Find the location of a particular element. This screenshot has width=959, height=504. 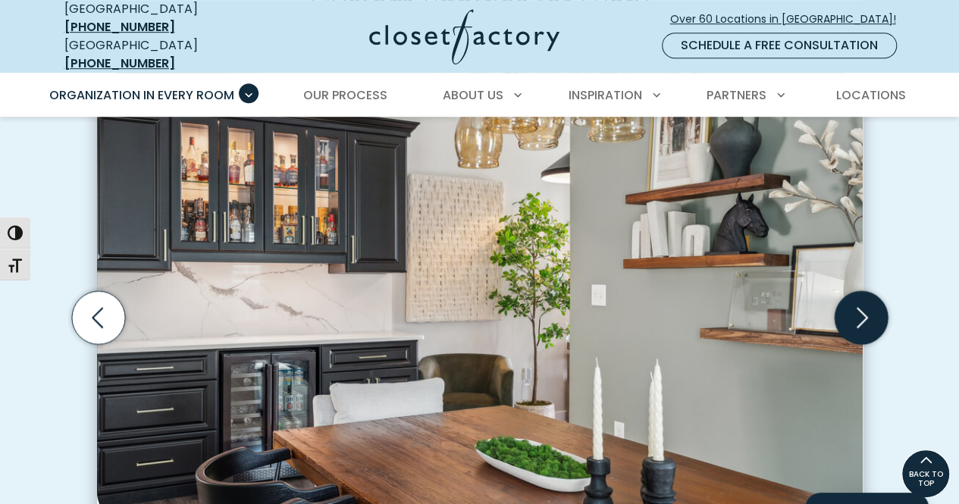

a: BACK TO TOP is located at coordinates (926, 474).